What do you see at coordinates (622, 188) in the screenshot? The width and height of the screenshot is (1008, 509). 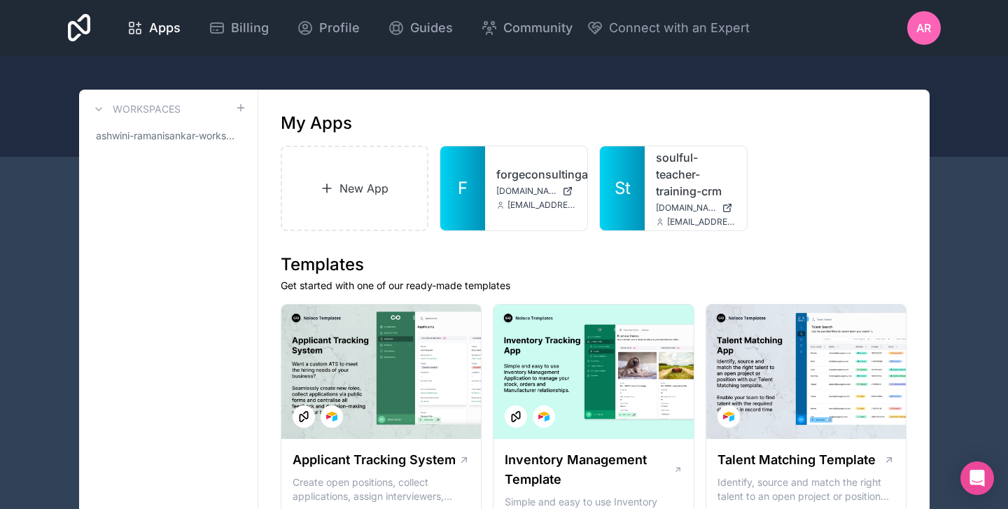 I see `span: St` at bounding box center [622, 188].